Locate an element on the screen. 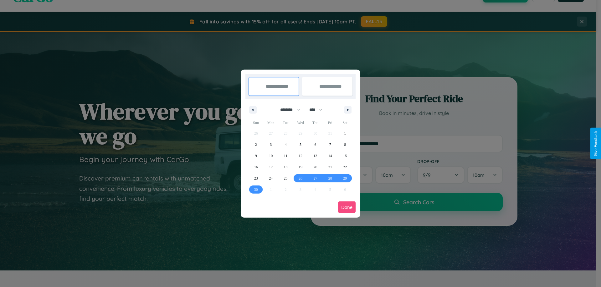 This screenshot has height=287, width=601. span: 20 is located at coordinates (315, 167).